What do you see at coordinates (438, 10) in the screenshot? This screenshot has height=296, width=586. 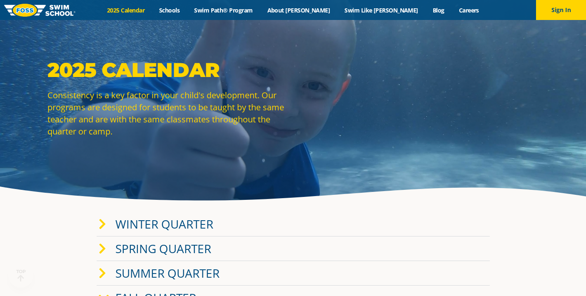 I see `a: Blog` at bounding box center [438, 10].